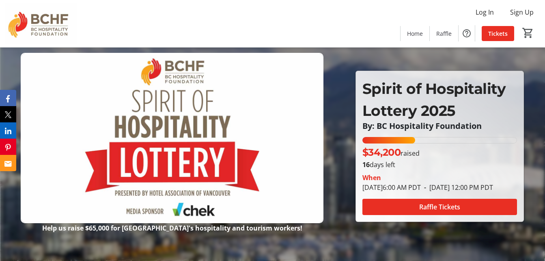 The height and width of the screenshot is (261, 545). I want to click on span: Raffle, so click(444, 33).